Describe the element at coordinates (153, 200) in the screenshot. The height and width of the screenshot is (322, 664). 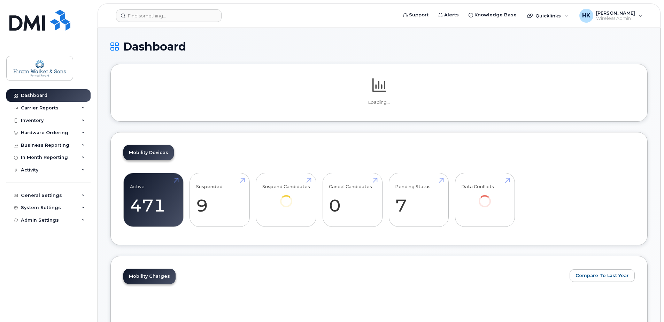
I see `a: Active 471` at that location.